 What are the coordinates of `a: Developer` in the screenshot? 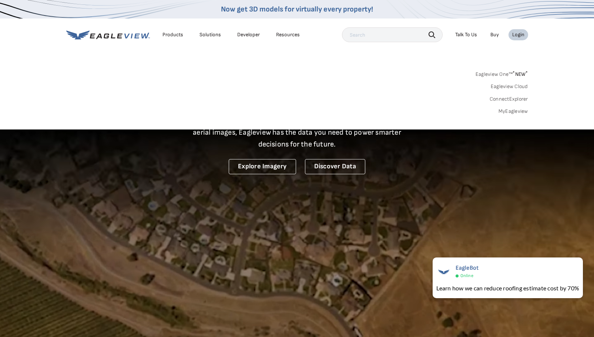 It's located at (248, 35).